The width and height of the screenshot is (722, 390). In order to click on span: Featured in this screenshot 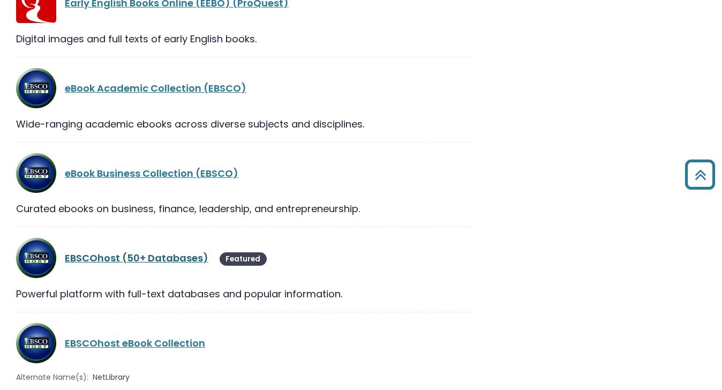, I will do `click(243, 259)`.